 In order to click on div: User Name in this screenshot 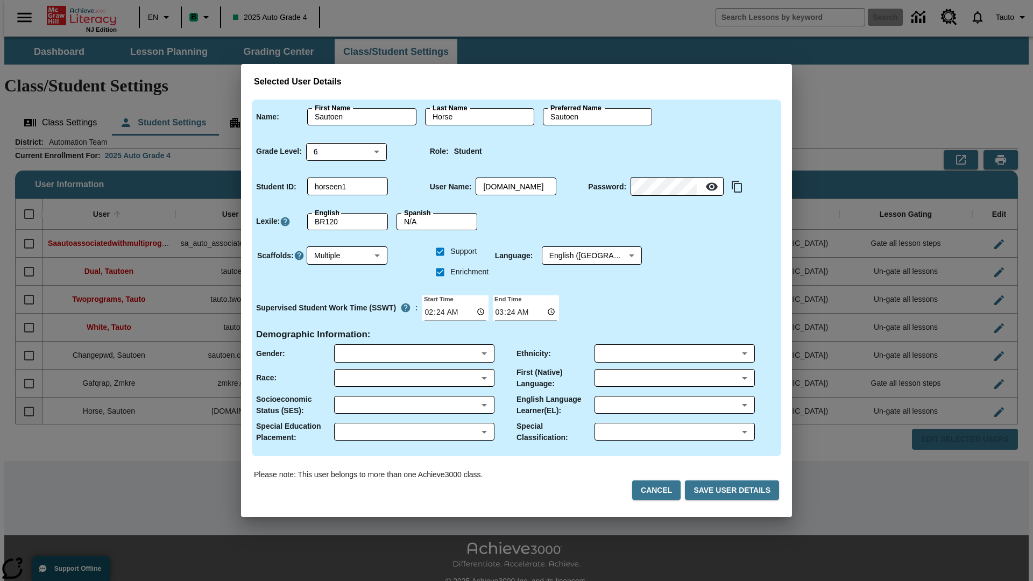, I will do `click(516, 187)`.